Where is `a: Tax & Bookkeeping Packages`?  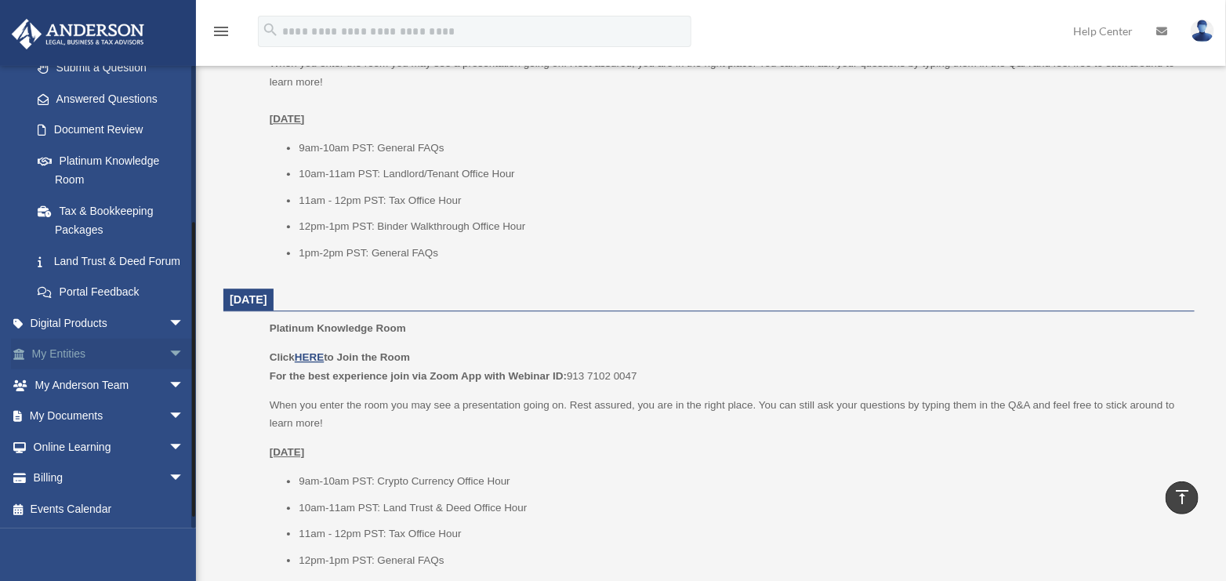 a: Tax & Bookkeeping Packages is located at coordinates (114, 220).